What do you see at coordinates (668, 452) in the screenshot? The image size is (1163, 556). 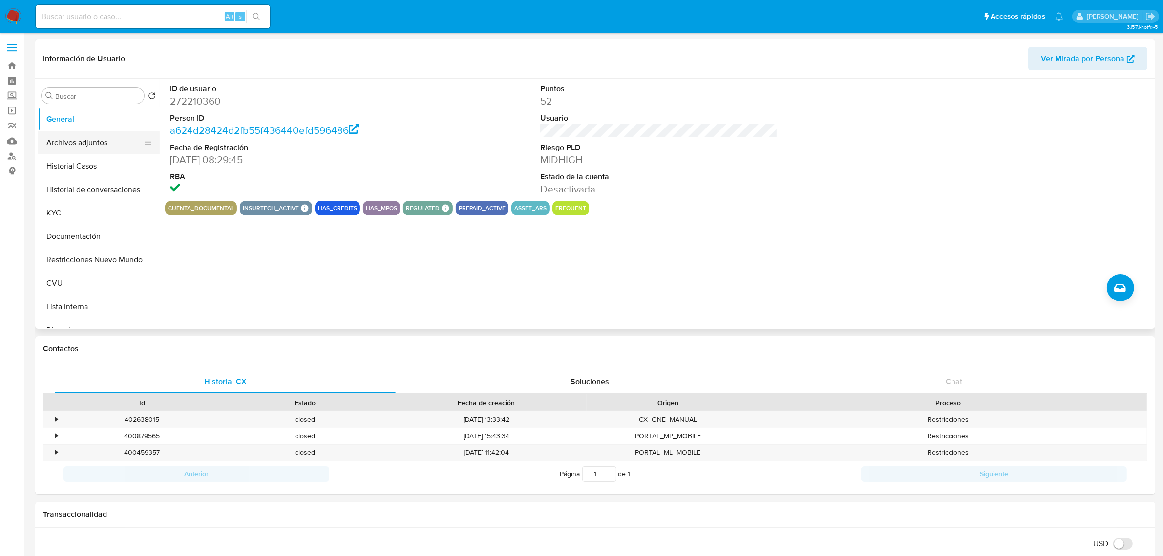 I see `div: PORTAL_ML_MOBILE` at bounding box center [668, 452].